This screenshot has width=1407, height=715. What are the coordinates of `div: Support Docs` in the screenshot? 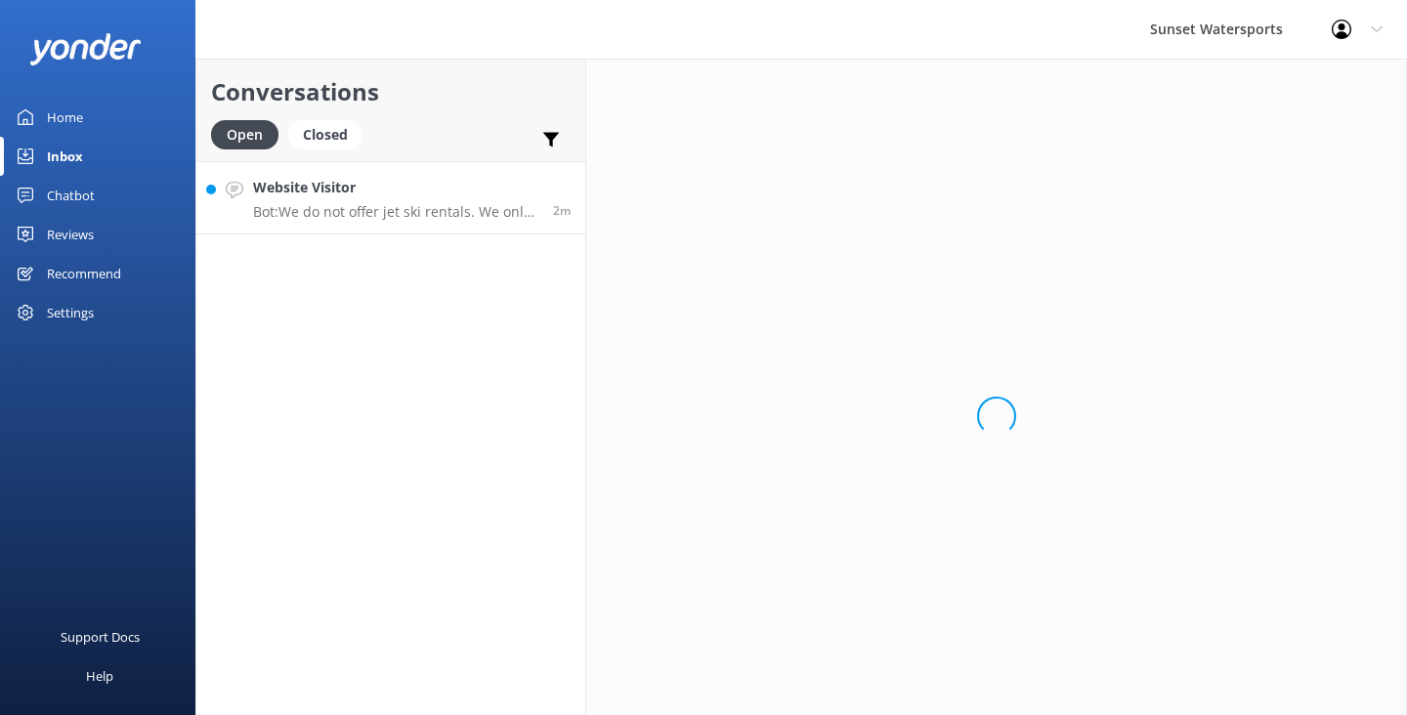 It's located at (100, 637).